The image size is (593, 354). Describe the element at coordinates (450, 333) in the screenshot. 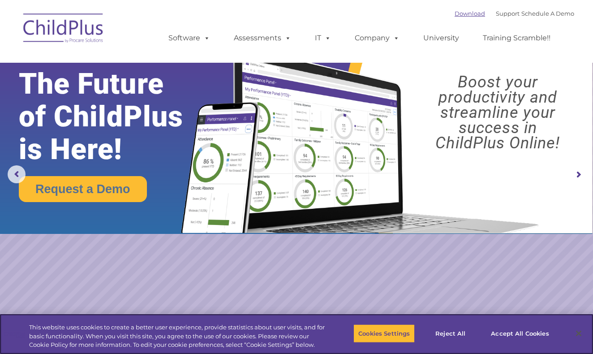

I see `button: Reject All` at that location.